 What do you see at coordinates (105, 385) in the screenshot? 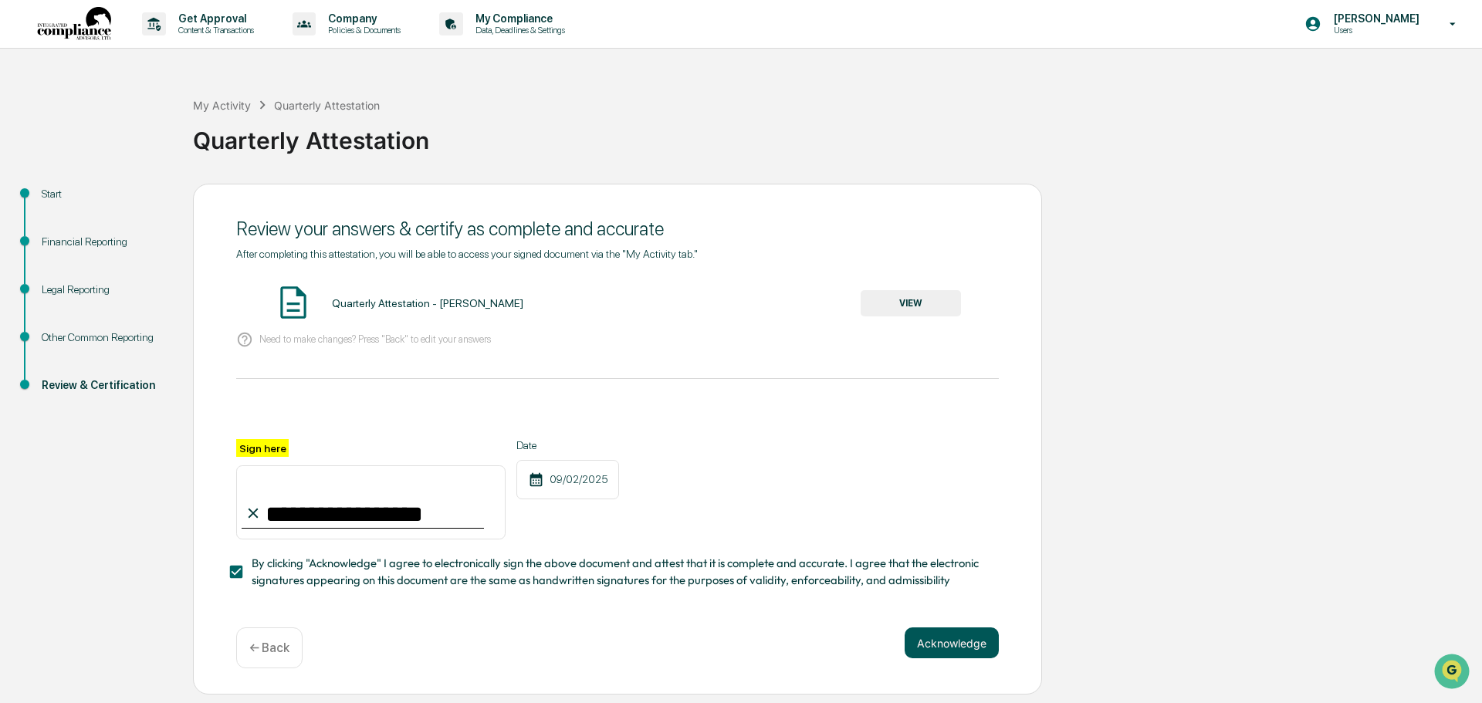
I see `div: Review & Certification` at bounding box center [105, 385].